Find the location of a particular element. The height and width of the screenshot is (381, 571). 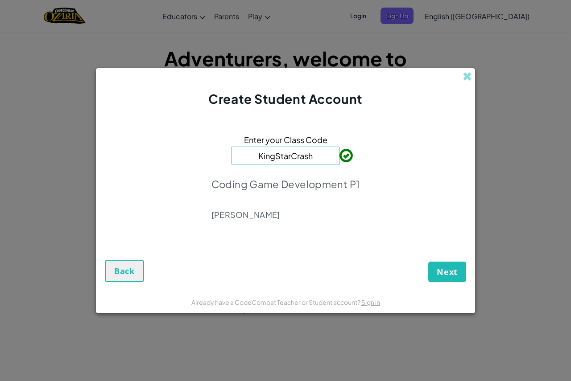

span: Enter your Class Code is located at coordinates (285, 140).